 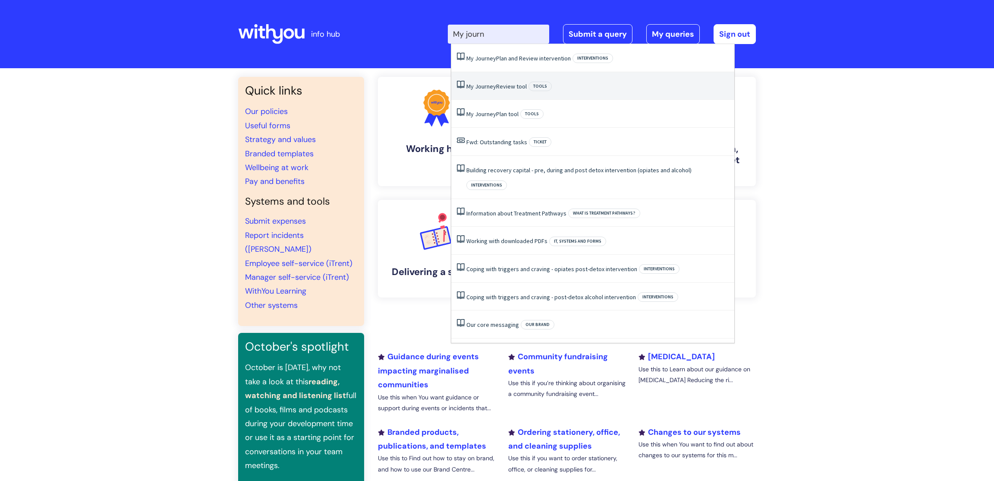 I want to click on a: Guidance during events impacting marginalised communities, so click(x=428, y=370).